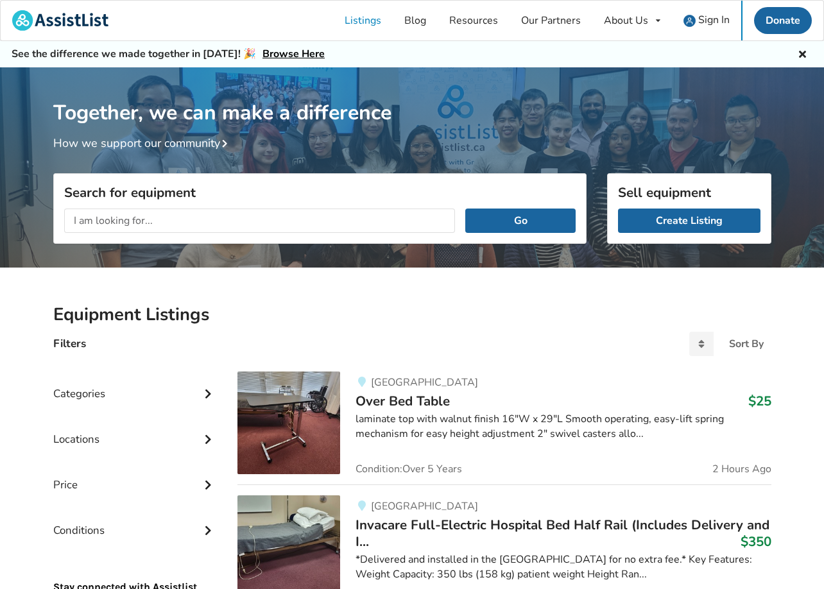 The image size is (824, 589). I want to click on a: Listings, so click(363, 21).